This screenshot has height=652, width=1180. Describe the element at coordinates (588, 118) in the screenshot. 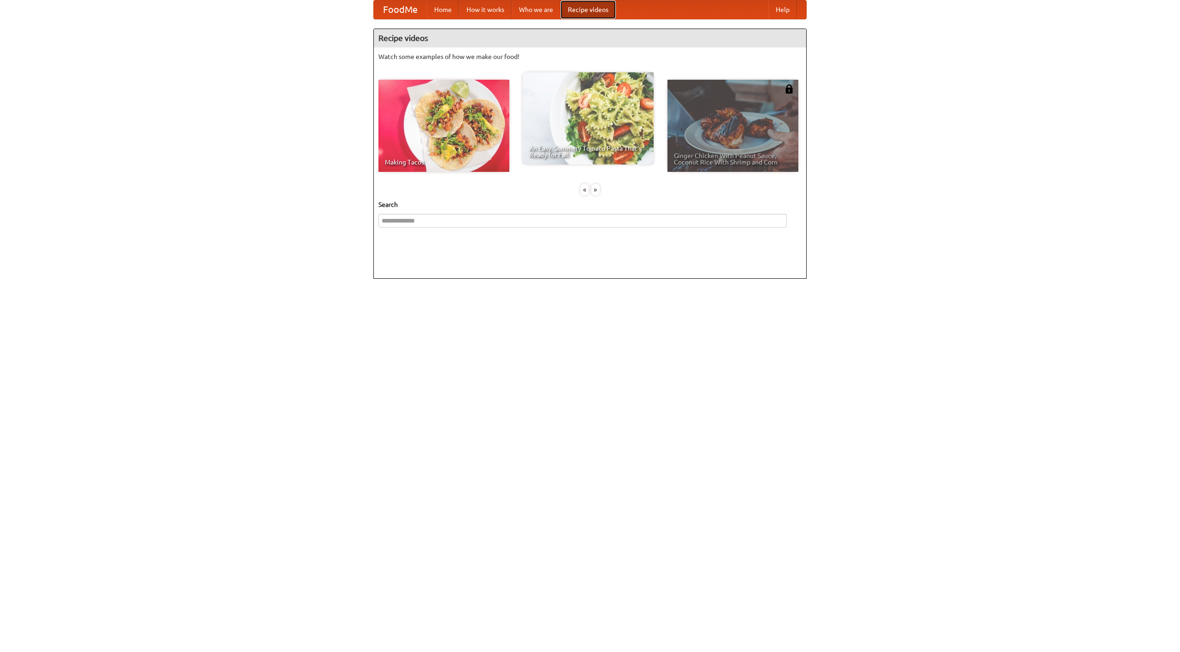

I see `a: An Easy, Summery Tomato Pasta That's Ready for Fall` at that location.